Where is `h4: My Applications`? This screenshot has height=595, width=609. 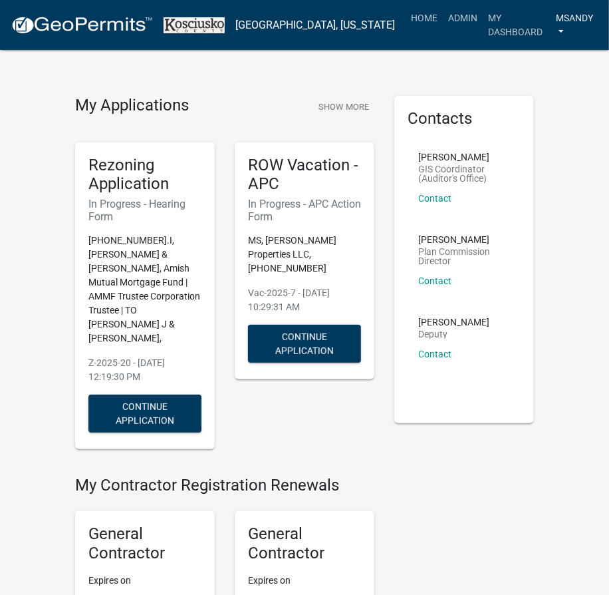 h4: My Applications is located at coordinates (132, 106).